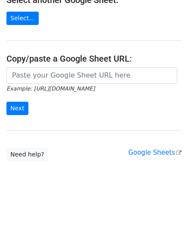 The height and width of the screenshot is (228, 188). I want to click on h4: Copy/paste a Google Sheet URL:, so click(94, 59).